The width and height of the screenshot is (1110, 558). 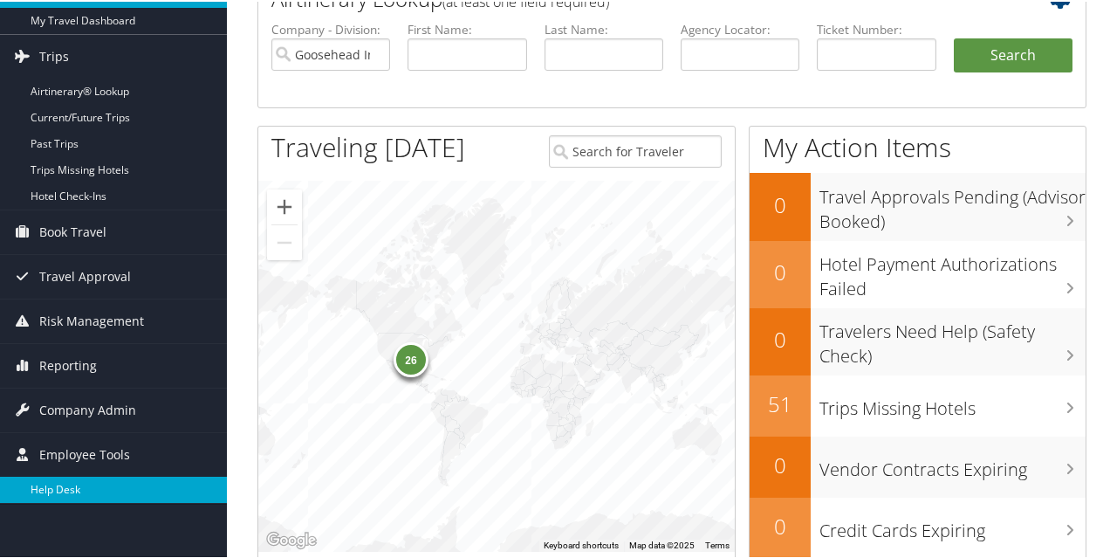 What do you see at coordinates (717, 543) in the screenshot?
I see `a: Terms (opens in new tab)` at bounding box center [717, 543].